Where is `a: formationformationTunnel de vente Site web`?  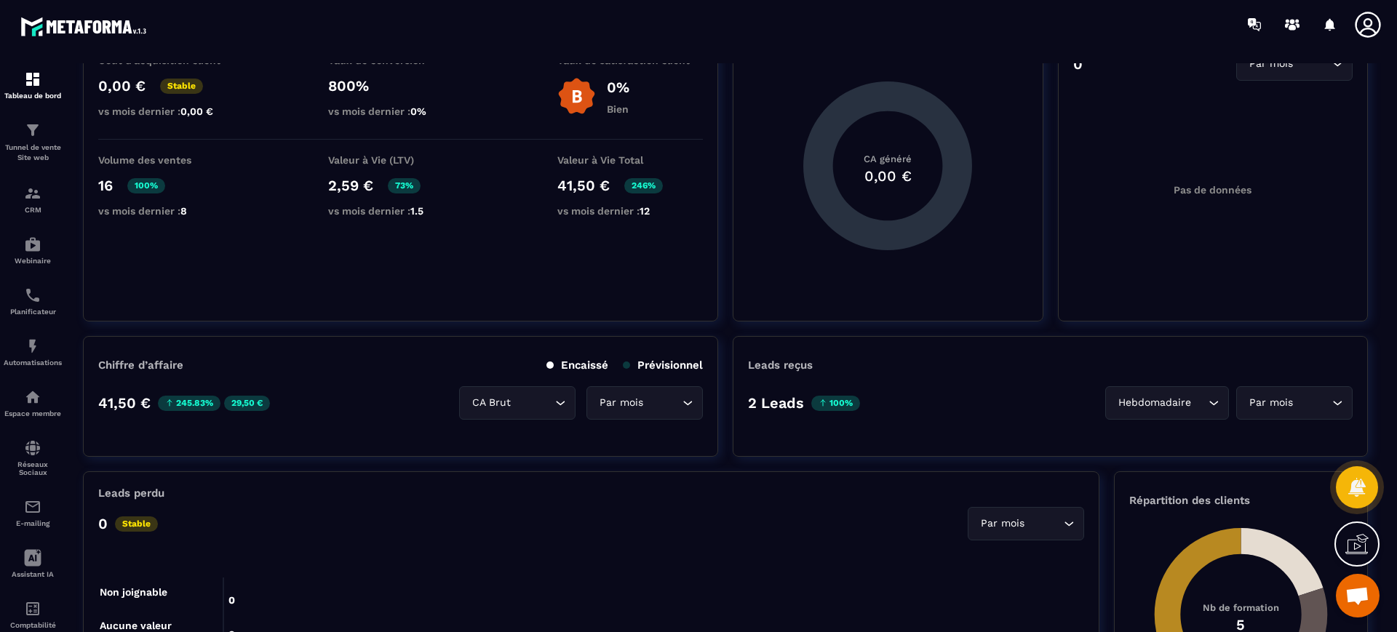
a: formationformationTunnel de vente Site web is located at coordinates (33, 142).